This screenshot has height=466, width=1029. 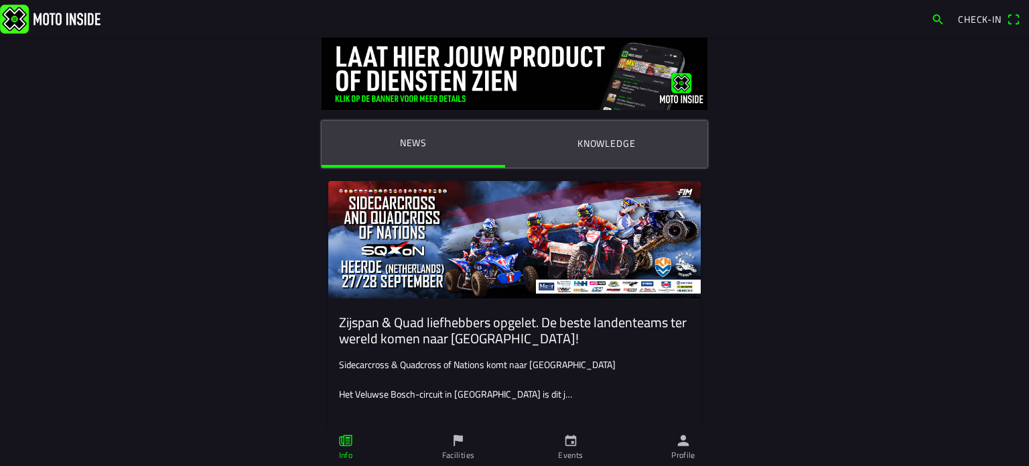 What do you see at coordinates (606, 143) in the screenshot?
I see `ion-label: Knowledge` at bounding box center [606, 143].